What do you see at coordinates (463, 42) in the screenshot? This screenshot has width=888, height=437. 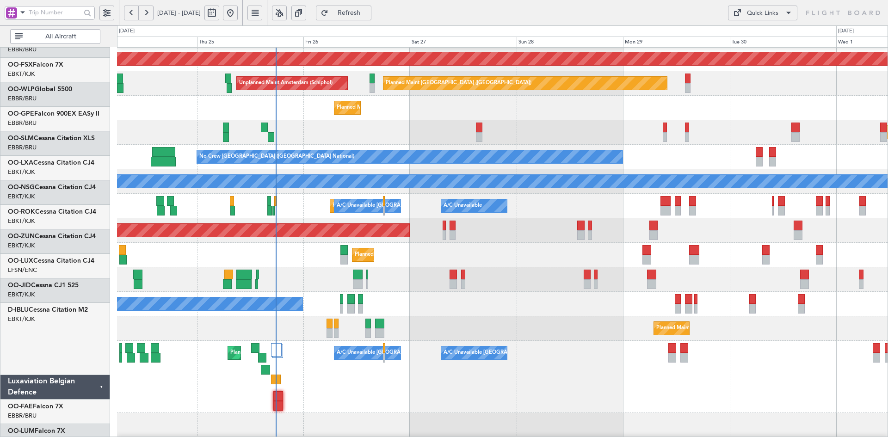 I see `div: Sat 27` at bounding box center [463, 42].